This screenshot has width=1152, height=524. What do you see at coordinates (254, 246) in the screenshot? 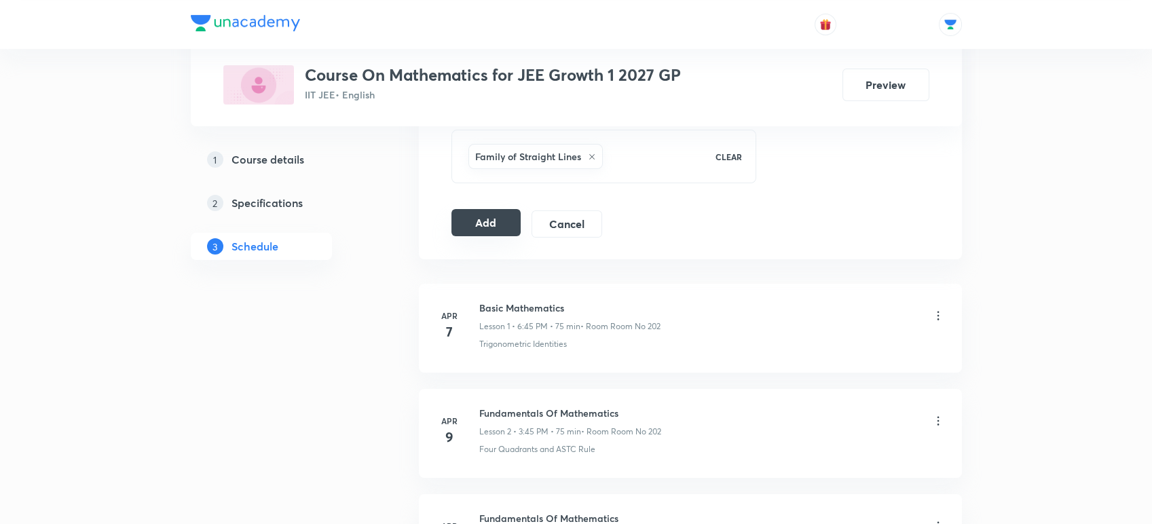
I see `h5: Schedule` at bounding box center [254, 246].